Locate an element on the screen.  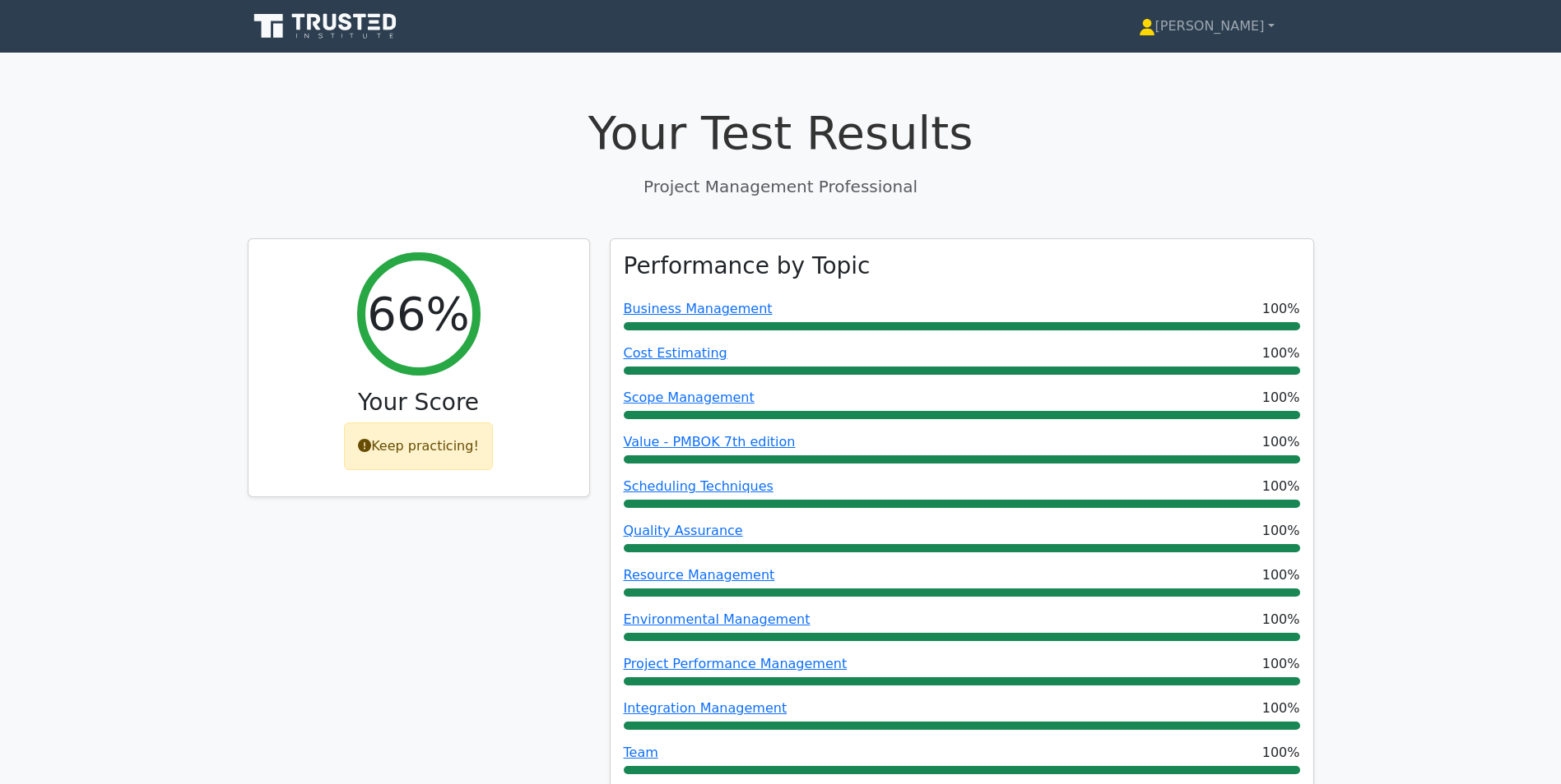
h3: Your Score is located at coordinates (419, 403).